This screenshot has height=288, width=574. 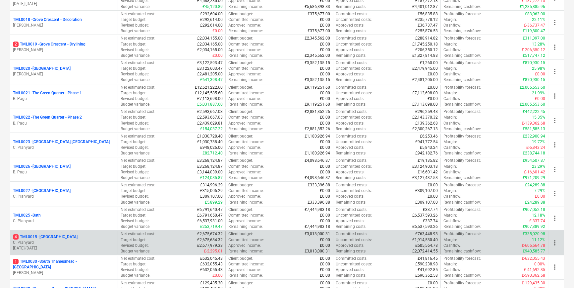 I want to click on p: £375,677.00, so click(x=319, y=14).